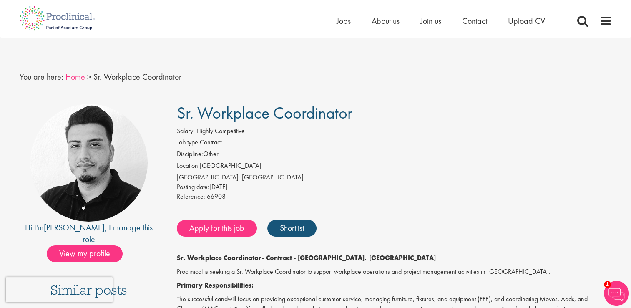  I want to click on a: Join us, so click(431, 21).